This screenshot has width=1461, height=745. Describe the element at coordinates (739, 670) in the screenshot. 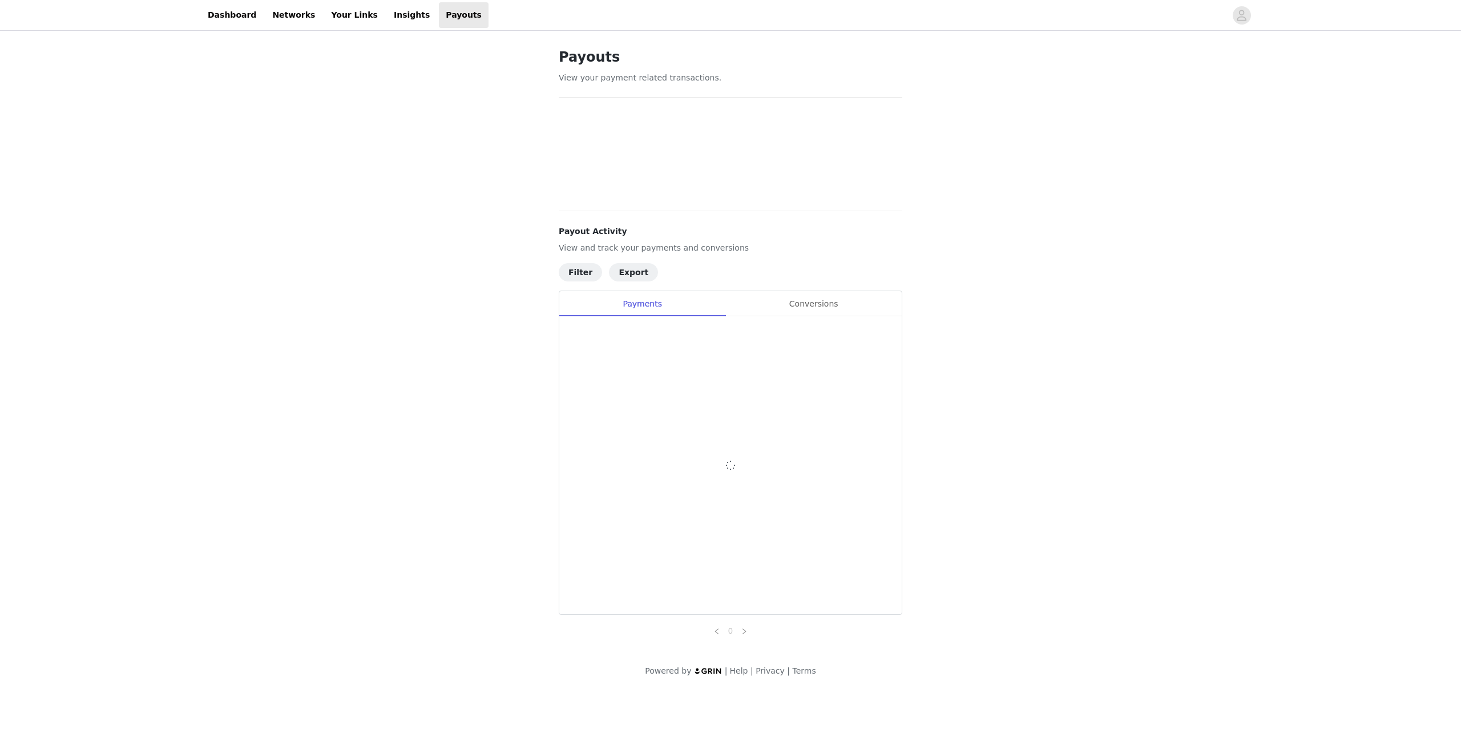

I see `a: Help` at that location.